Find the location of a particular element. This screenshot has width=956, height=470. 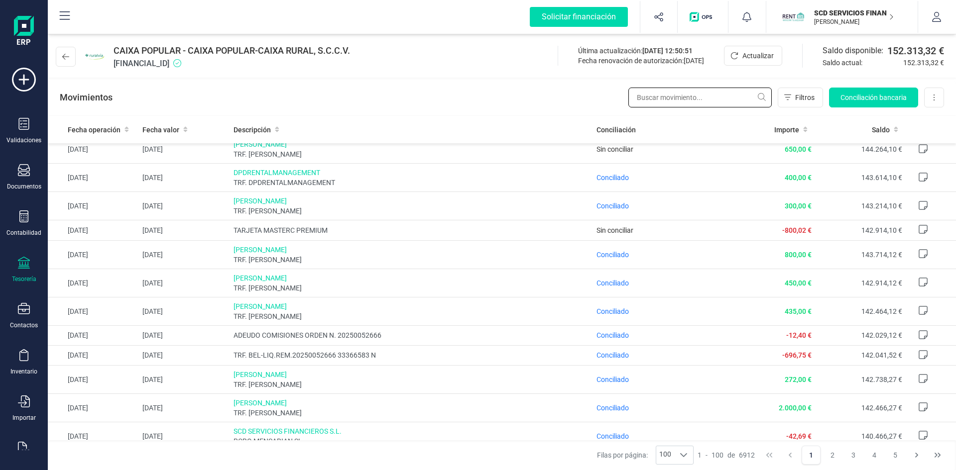

div: Inventario is located at coordinates (24, 372).